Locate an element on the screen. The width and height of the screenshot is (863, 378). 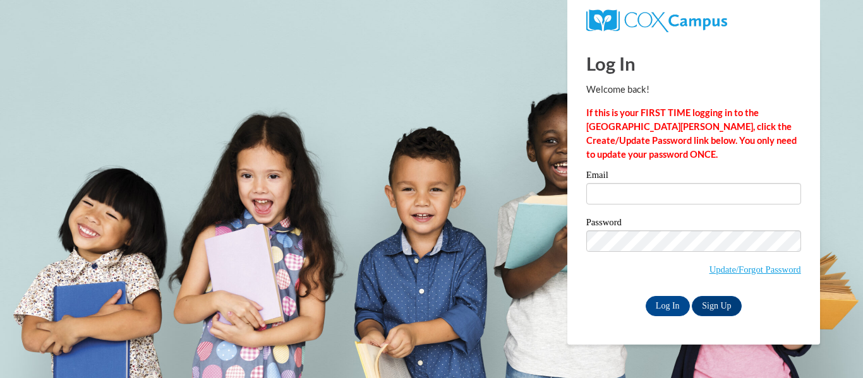
h1: Log In is located at coordinates (694, 63).